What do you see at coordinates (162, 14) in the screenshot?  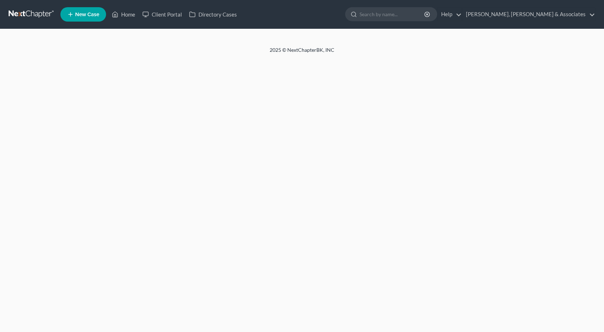 I see `a: Client Portal` at bounding box center [162, 14].